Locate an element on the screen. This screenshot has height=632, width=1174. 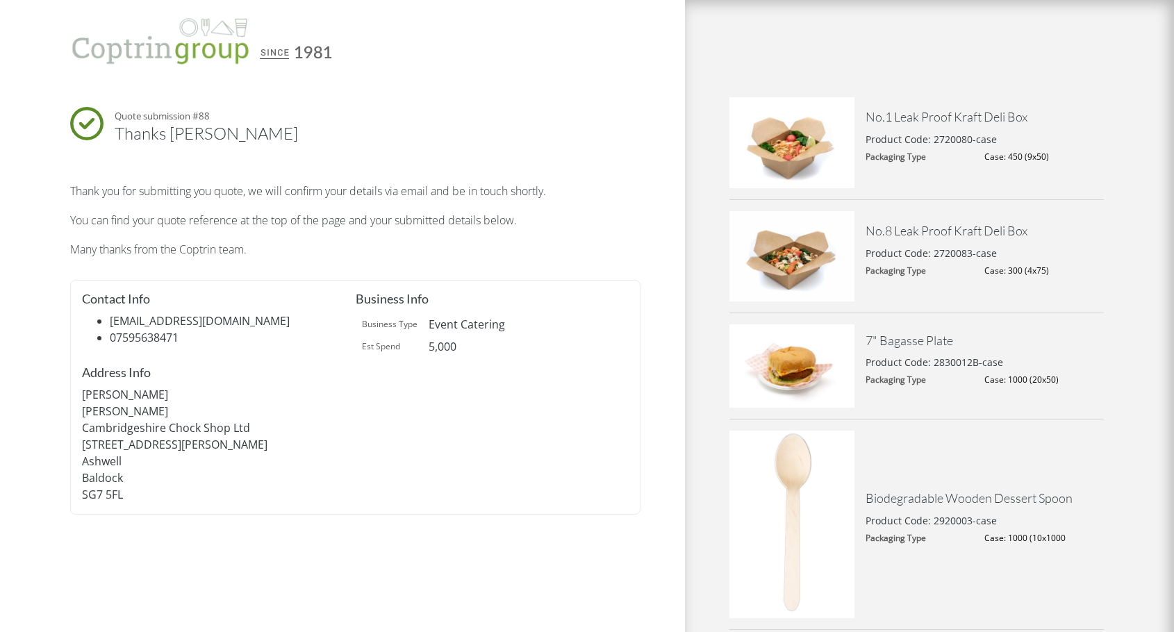
td: 5,000 is located at coordinates (467, 347).